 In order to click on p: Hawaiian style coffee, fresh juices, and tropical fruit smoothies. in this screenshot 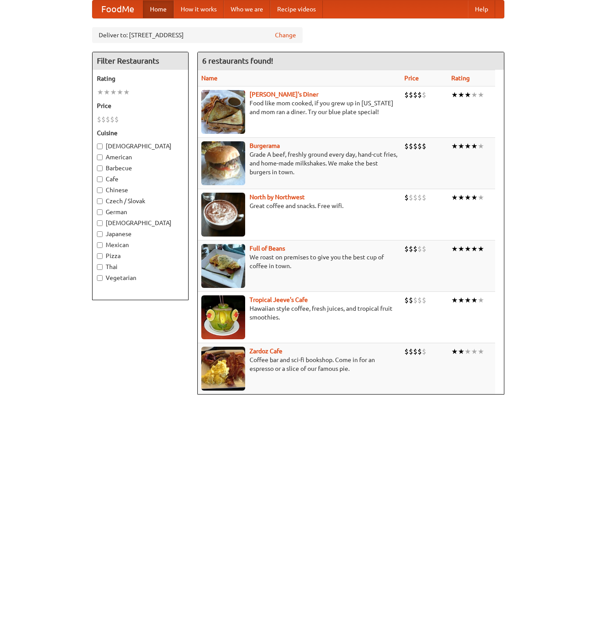, I will do `click(299, 313)`.